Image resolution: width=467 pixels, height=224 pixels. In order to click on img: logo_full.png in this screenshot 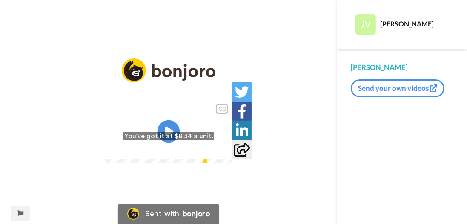, I will do `click(169, 70)`.